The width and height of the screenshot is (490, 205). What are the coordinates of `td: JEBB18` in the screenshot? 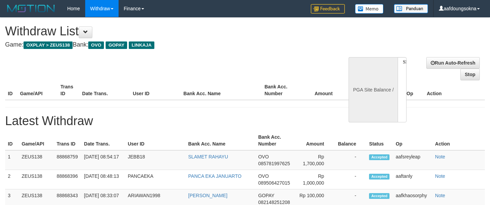 It's located at (155, 160).